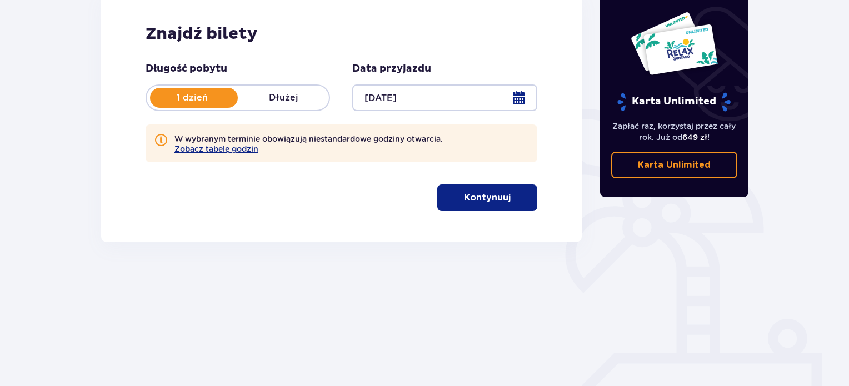 The height and width of the screenshot is (386, 849). I want to click on span: 649 zł, so click(695, 137).